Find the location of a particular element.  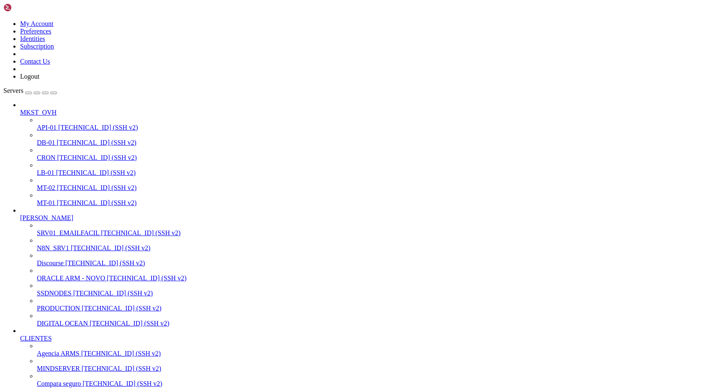

a: Preferences is located at coordinates (36, 31).